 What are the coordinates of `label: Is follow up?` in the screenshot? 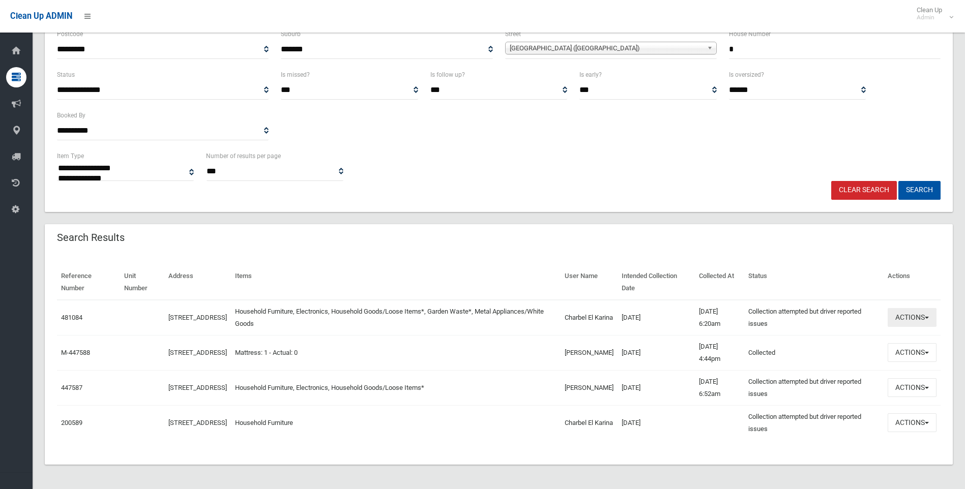 It's located at (447, 75).